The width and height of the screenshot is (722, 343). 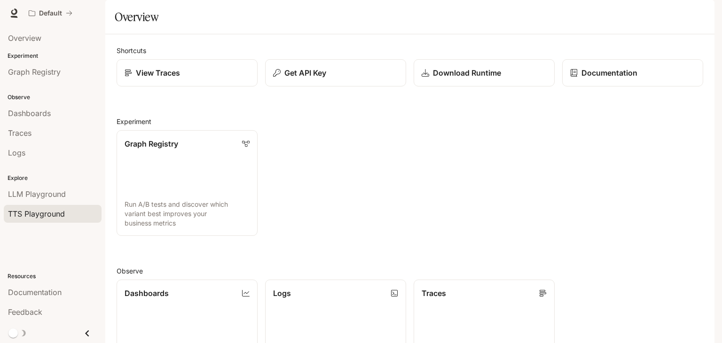 What do you see at coordinates (410, 271) in the screenshot?
I see `h2: Observe` at bounding box center [410, 271].